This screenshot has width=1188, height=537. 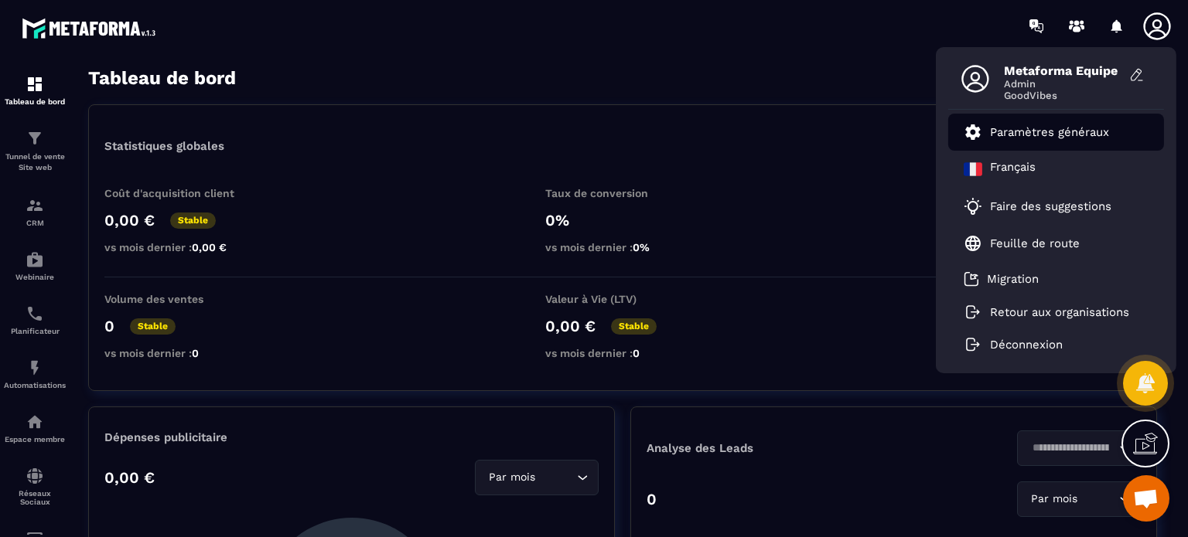 I want to click on p: Statistiques globales, so click(x=164, y=146).